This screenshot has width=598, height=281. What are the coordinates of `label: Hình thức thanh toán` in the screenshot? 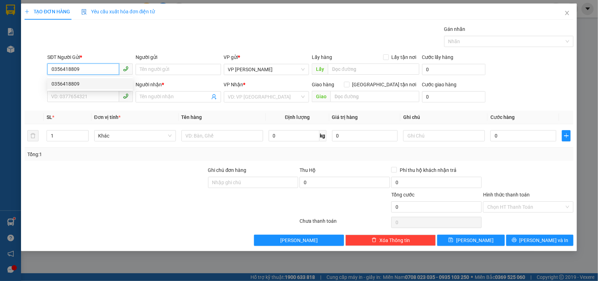 It's located at (506, 194).